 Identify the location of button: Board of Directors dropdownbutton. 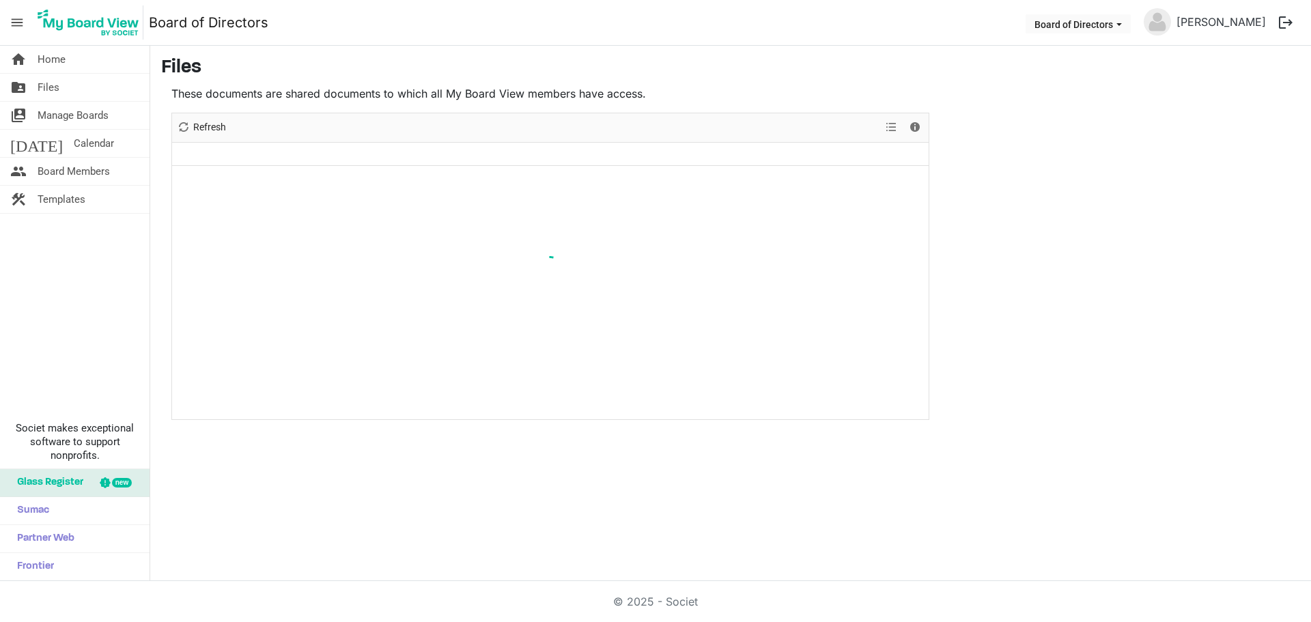
(1078, 24).